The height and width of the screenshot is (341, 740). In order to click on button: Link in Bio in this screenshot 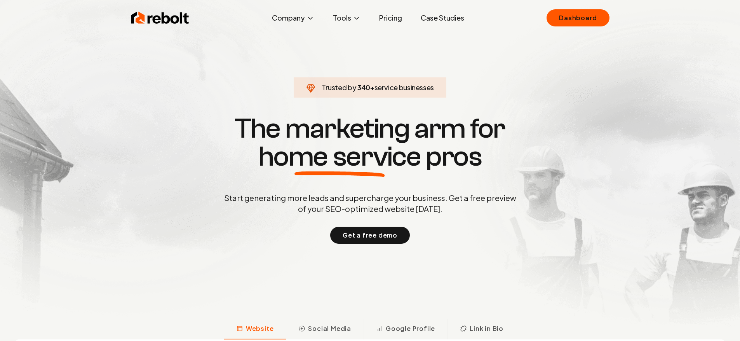, I will do `click(482, 329)`.